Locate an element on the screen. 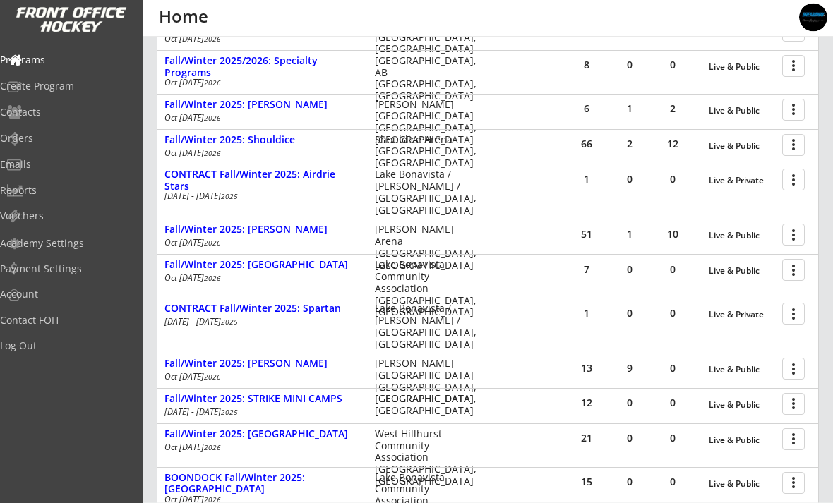 The width and height of the screenshot is (833, 503). div: 6 is located at coordinates (587, 109).